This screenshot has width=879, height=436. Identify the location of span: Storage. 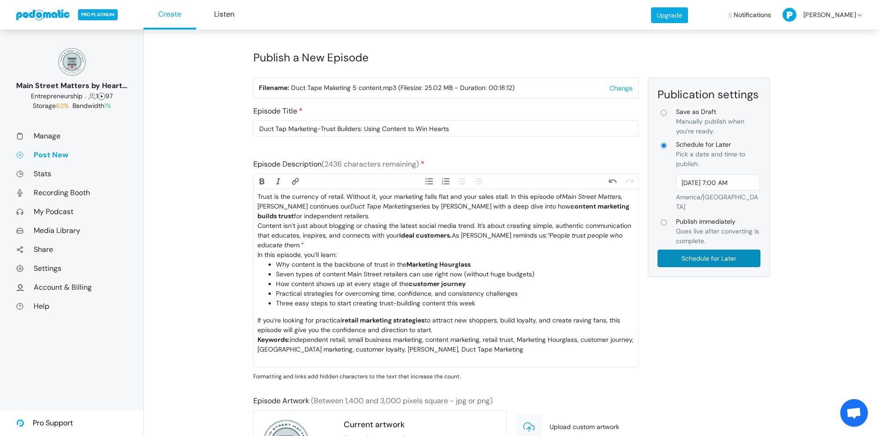
(52, 106).